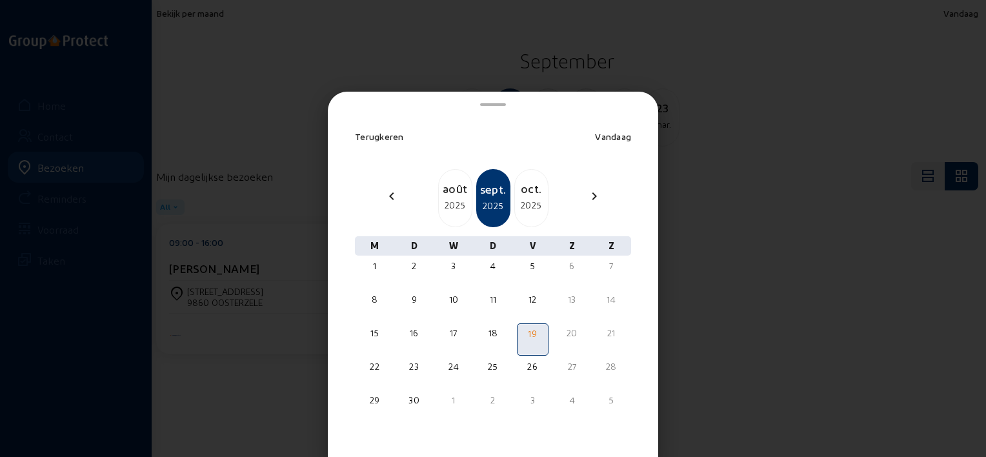 This screenshot has height=457, width=986. What do you see at coordinates (379, 136) in the screenshot?
I see `span: Terugkeren` at bounding box center [379, 136].